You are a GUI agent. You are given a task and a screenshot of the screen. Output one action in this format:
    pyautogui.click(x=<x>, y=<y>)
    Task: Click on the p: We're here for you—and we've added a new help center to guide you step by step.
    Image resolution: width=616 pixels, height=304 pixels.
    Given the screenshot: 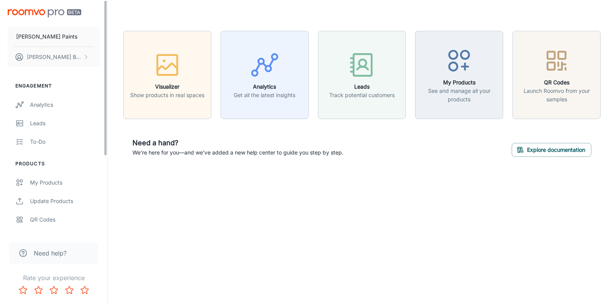 What is the action you would take?
    pyautogui.click(x=238, y=153)
    